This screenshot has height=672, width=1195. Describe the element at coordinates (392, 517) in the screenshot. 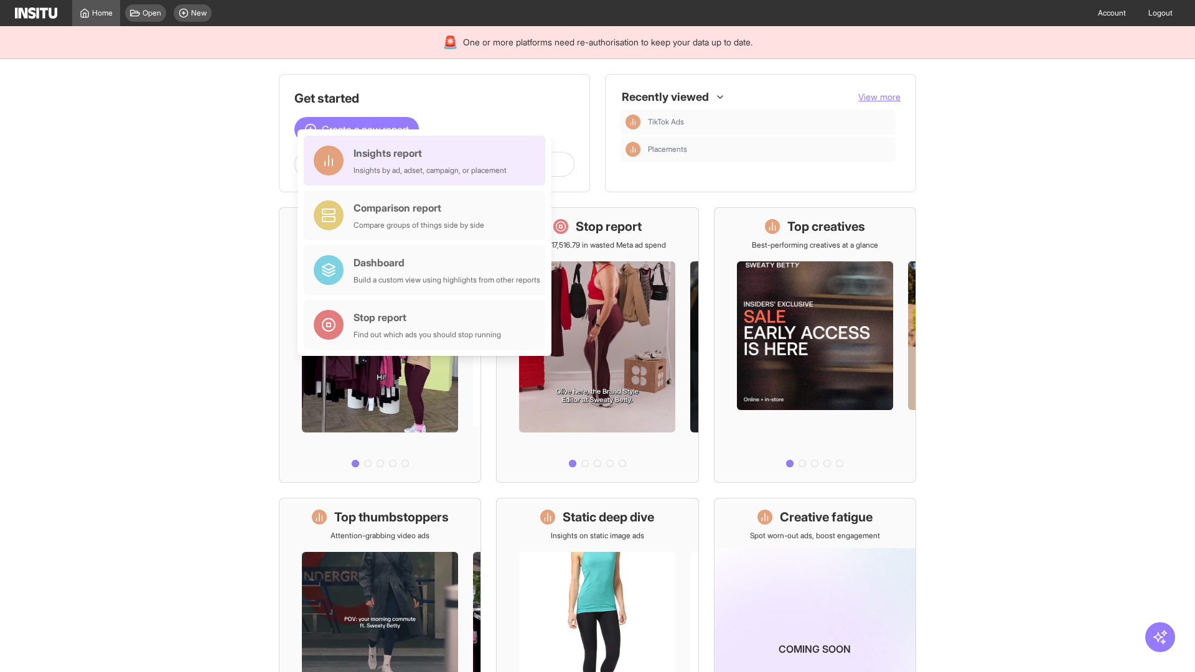

I see `h1: Top thumbstoppers` at that location.